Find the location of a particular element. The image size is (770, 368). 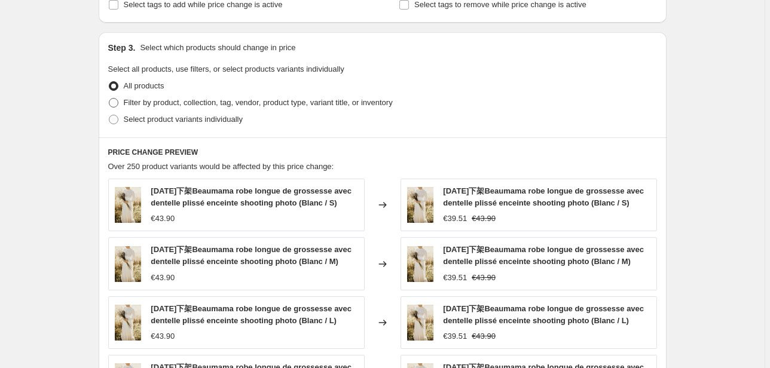

p: Select which products should change in price is located at coordinates (218, 48).